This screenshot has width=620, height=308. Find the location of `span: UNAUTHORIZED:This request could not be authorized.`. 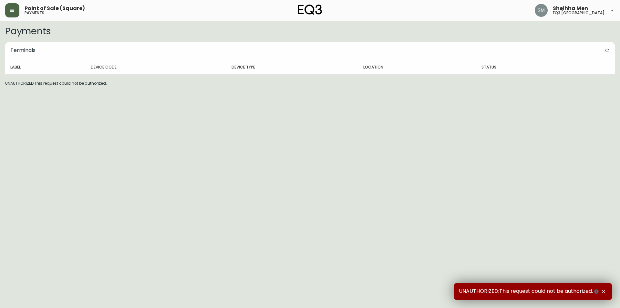

span: UNAUTHORIZED:This request could not be authorized. is located at coordinates (529, 291).